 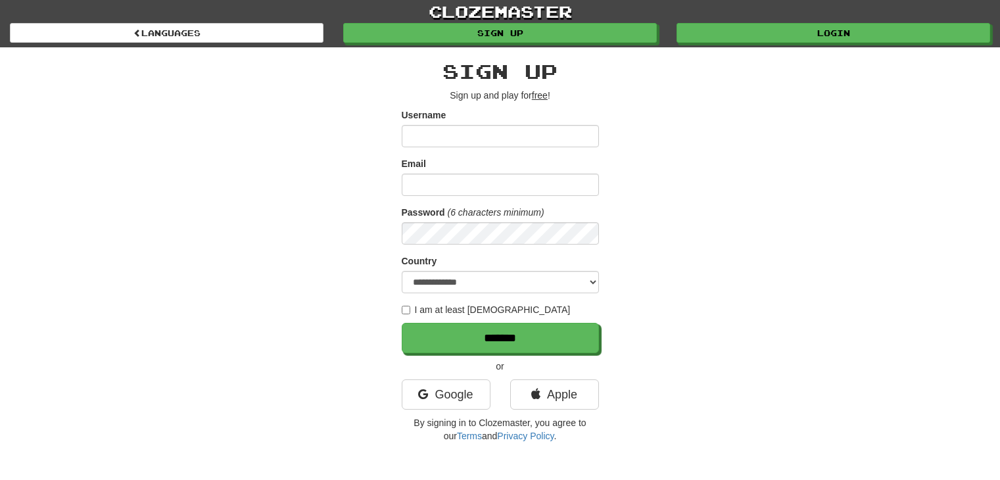 What do you see at coordinates (166, 33) in the screenshot?
I see `a: Languages` at bounding box center [166, 33].